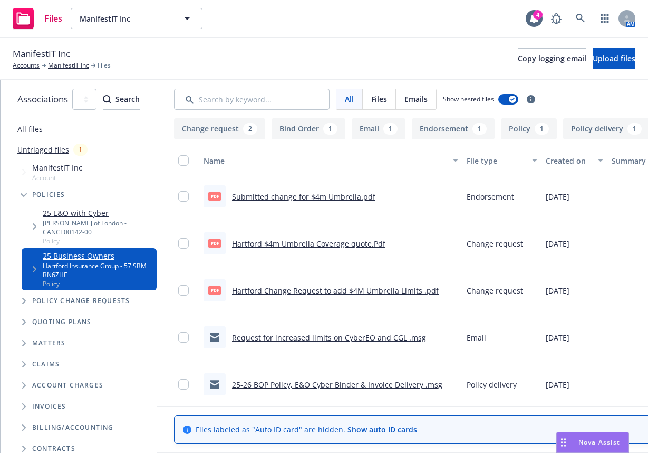 This screenshot has height=453, width=648. Describe the element at coordinates (605, 18) in the screenshot. I see `a: Switch app` at that location.